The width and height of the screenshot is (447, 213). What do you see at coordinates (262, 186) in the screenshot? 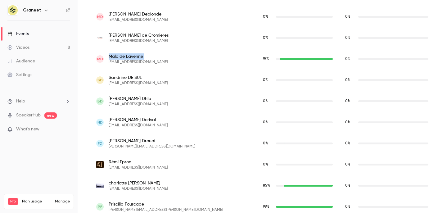
I see `div: contact@monmaurt.com` at bounding box center [262, 186].